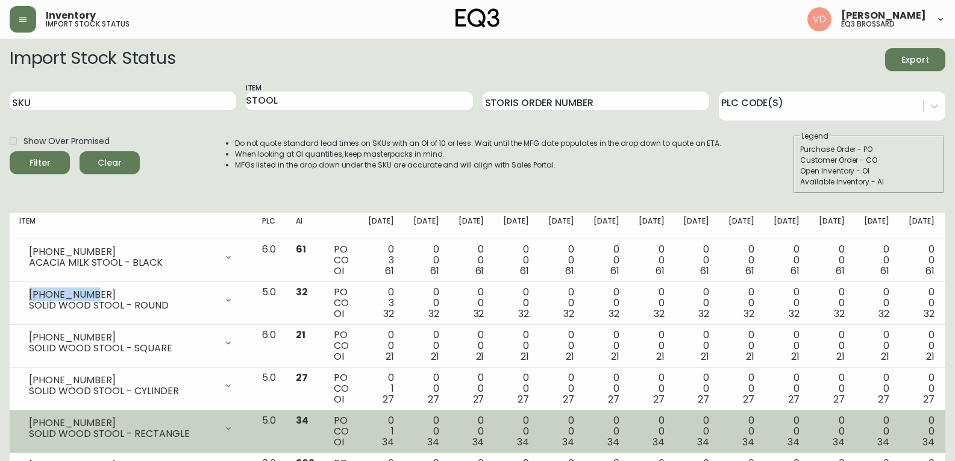 This screenshot has width=955, height=461. What do you see at coordinates (815, 136) in the screenshot?
I see `legend: Legend` at bounding box center [815, 136].